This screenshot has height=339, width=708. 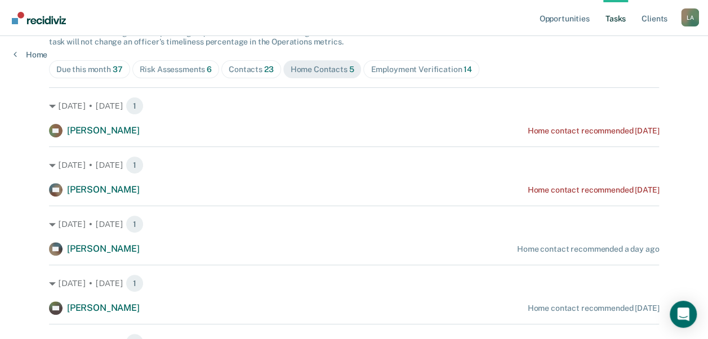 What do you see at coordinates (196, 37) in the screenshot?
I see `span: The clients below might have upcoming requirements this month. Hiding a below task will not chang...` at bounding box center [196, 37].